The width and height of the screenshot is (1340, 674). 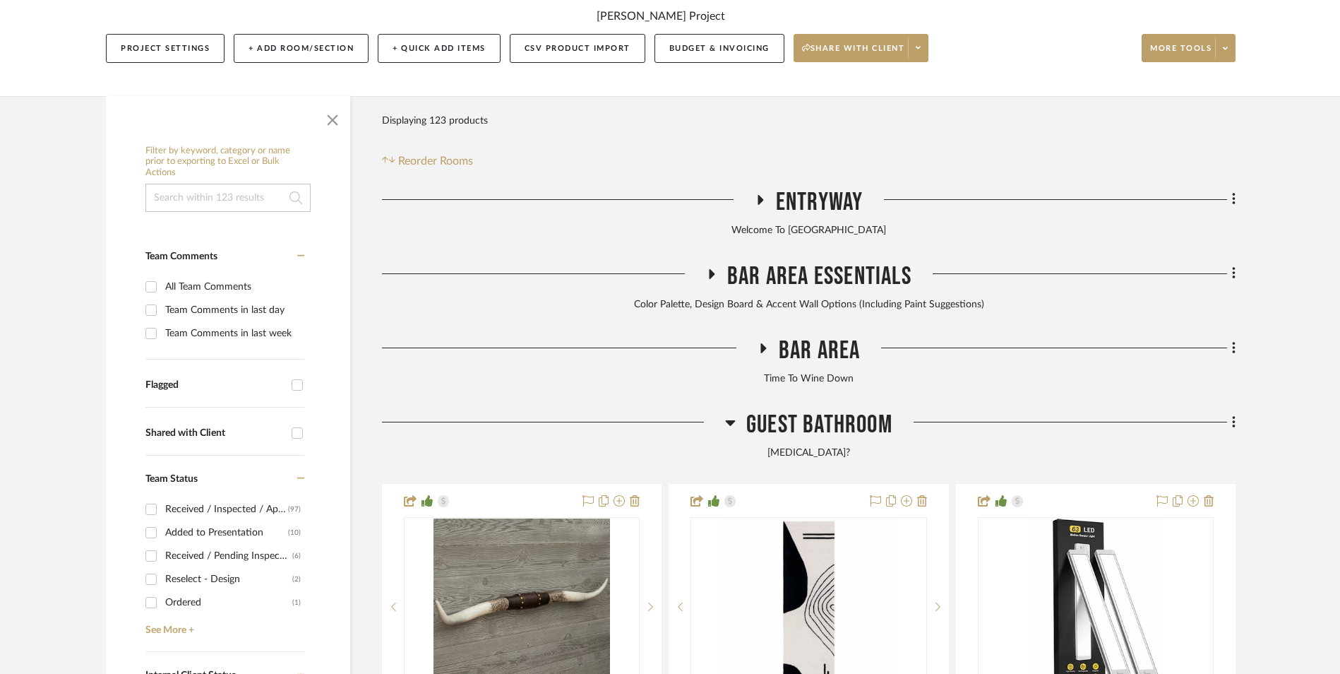 I want to click on div: (6), so click(x=297, y=556).